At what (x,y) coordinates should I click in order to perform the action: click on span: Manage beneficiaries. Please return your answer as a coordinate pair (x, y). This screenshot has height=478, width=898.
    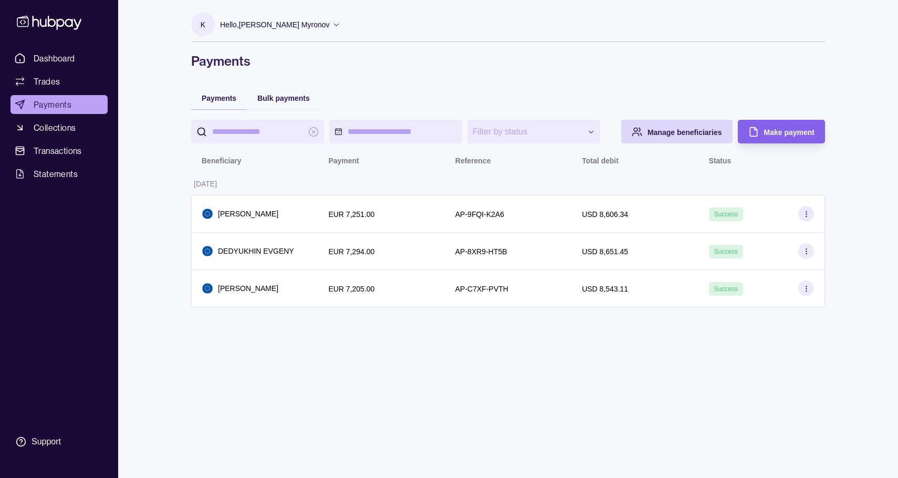
    Looking at the image, I should click on (685, 132).